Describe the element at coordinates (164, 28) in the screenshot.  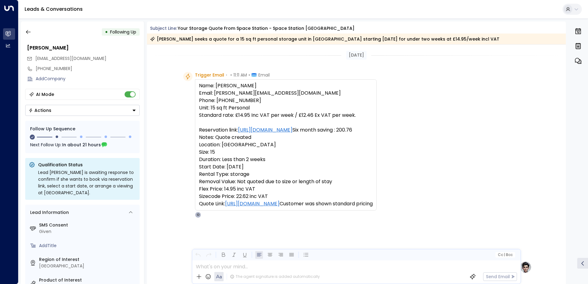
I see `span: Subject Line:` at that location.